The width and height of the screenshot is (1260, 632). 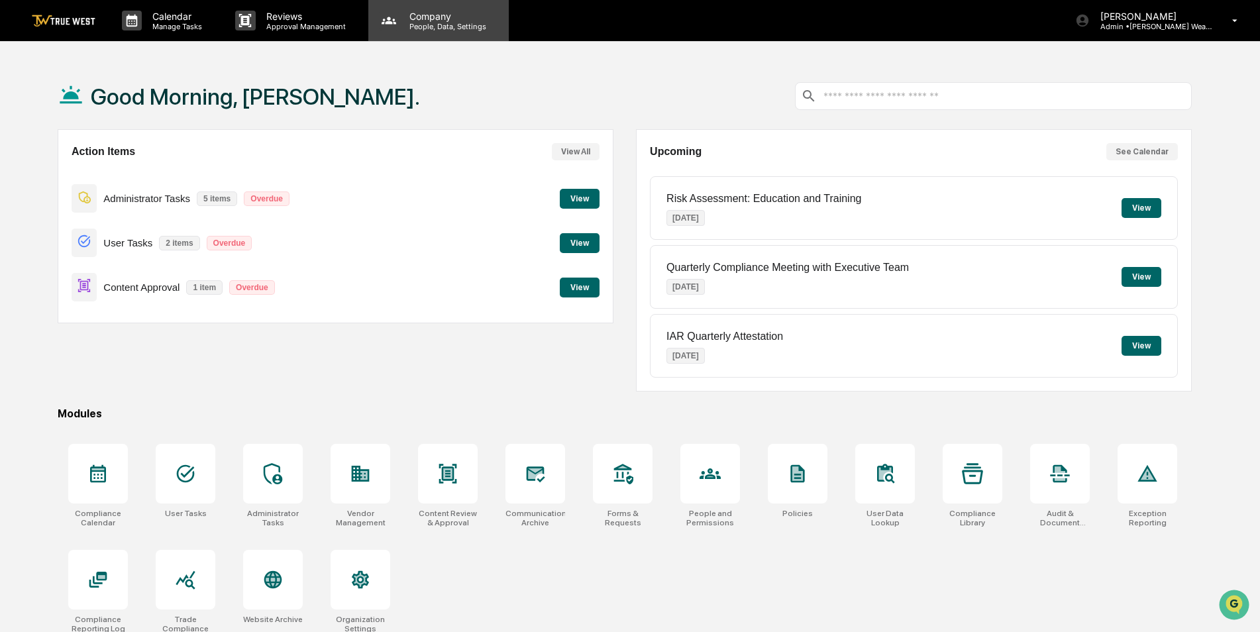 I want to click on div: Audit & Document Logs, so click(x=1060, y=518).